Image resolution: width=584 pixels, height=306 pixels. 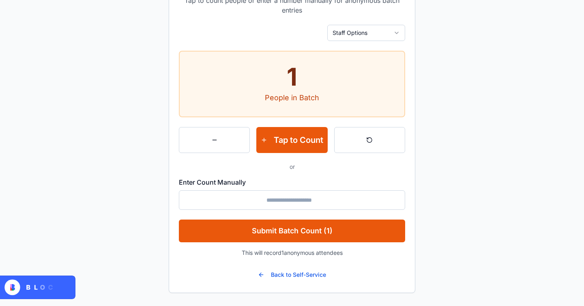 What do you see at coordinates (292, 231) in the screenshot?
I see `button: Submit Batch Count (1)` at bounding box center [292, 231].